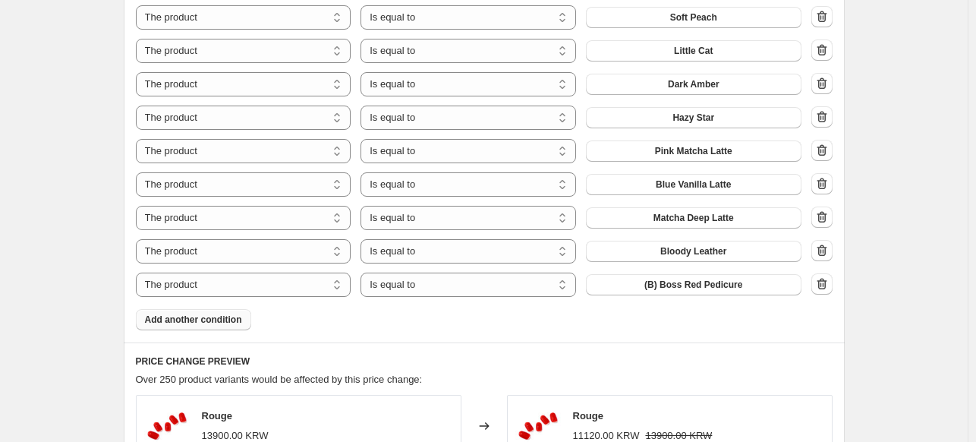  Describe the element at coordinates (693, 251) in the screenshot. I see `span: Bloody Leather` at that location.